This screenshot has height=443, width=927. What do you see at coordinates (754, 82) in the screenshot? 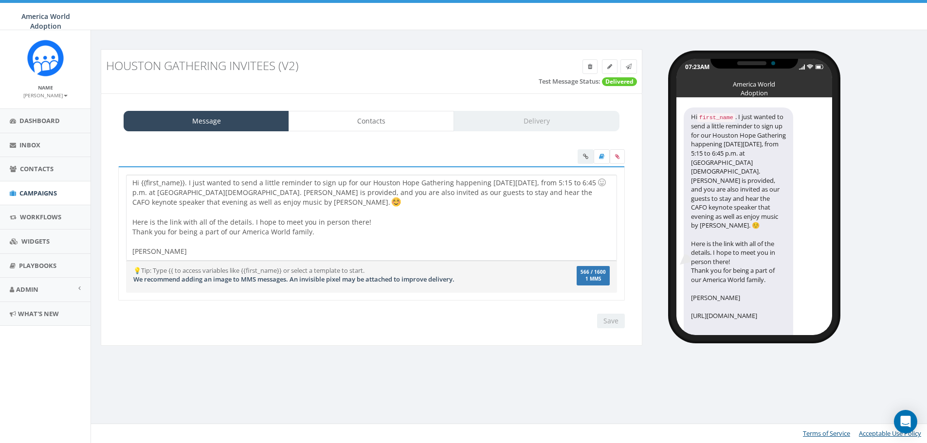
I see `div: America World Adoption` at bounding box center [754, 82].